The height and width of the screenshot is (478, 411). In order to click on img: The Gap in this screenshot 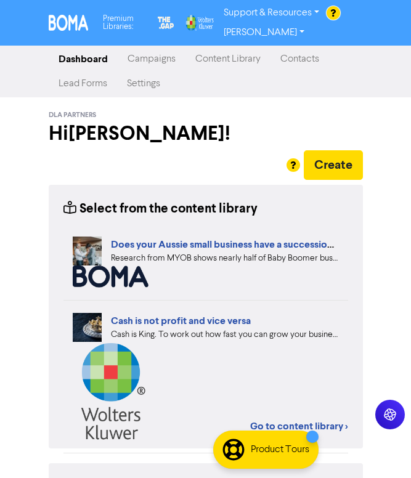, I will do `click(166, 23)`.